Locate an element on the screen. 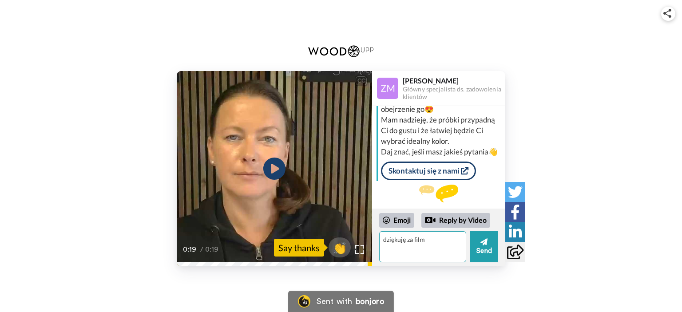  img: message.svg is located at coordinates (439, 194).